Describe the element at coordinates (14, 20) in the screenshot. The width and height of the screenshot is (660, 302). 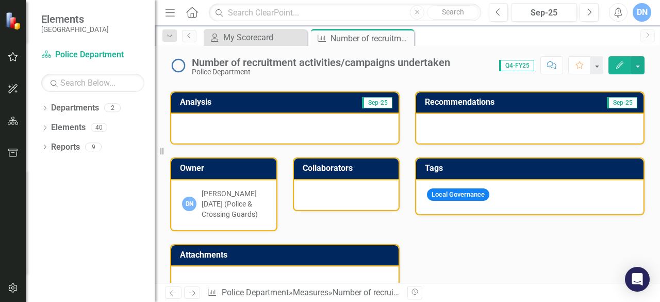
I see `img: ClearPoint Strategy` at that location.